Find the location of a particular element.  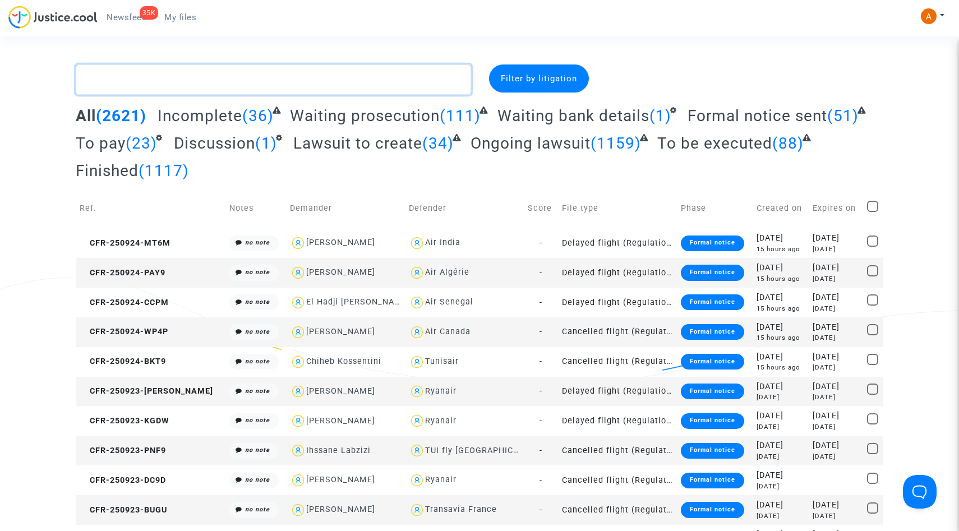

span: (36) is located at coordinates (258, 116).